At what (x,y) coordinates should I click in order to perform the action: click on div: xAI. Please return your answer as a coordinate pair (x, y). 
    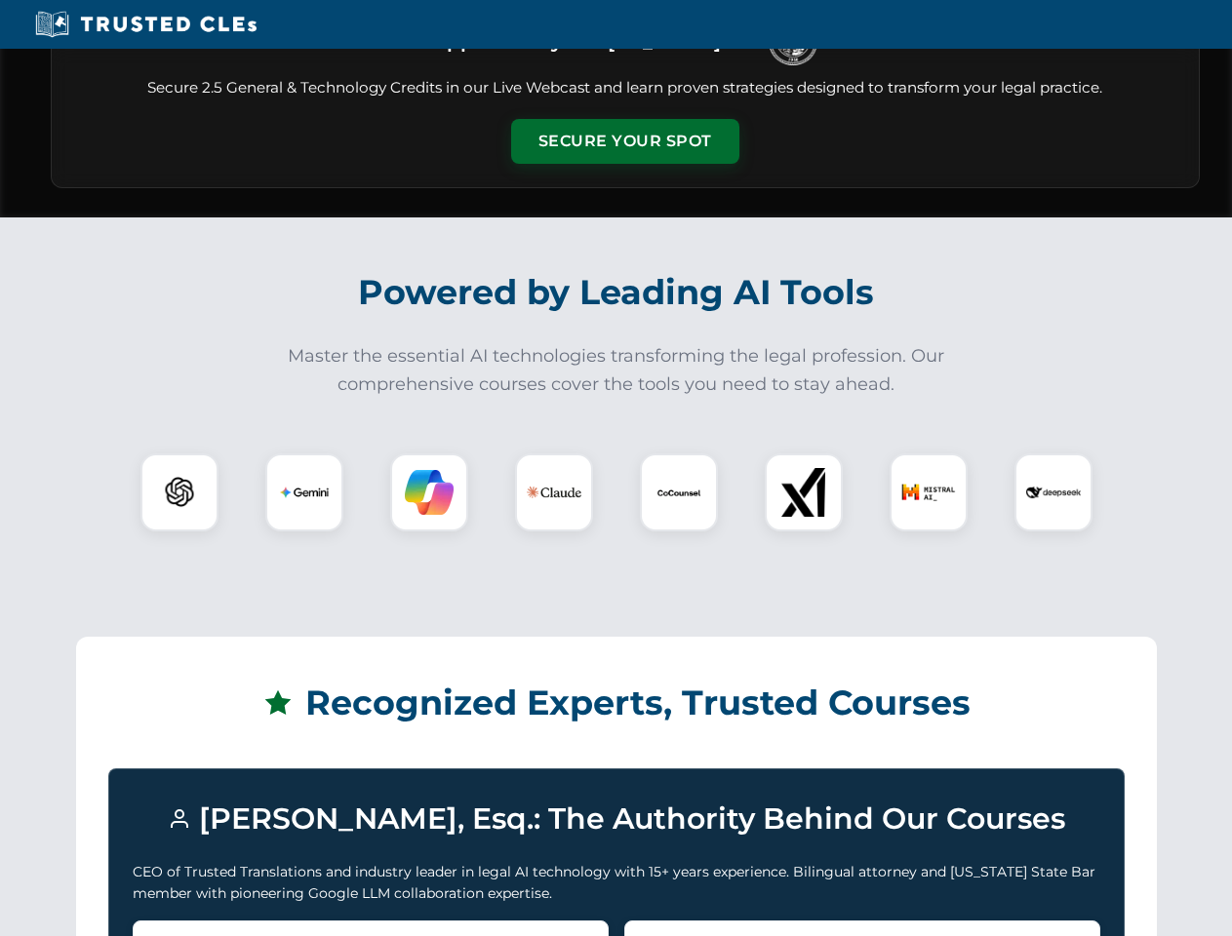
    Looking at the image, I should click on (803, 492).